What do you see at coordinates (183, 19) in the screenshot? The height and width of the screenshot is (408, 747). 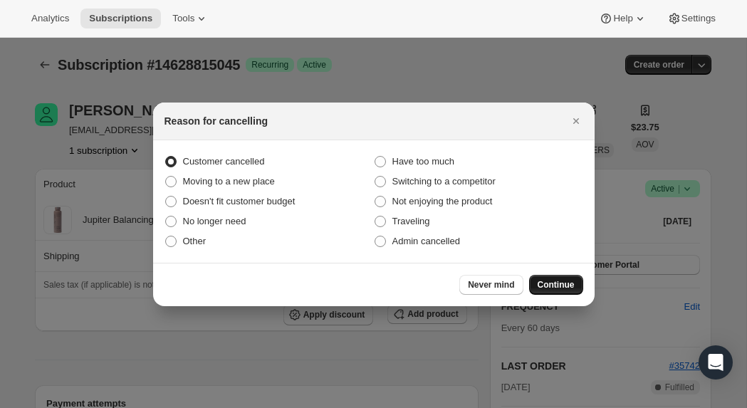 I see `span: Tools` at bounding box center [183, 19].